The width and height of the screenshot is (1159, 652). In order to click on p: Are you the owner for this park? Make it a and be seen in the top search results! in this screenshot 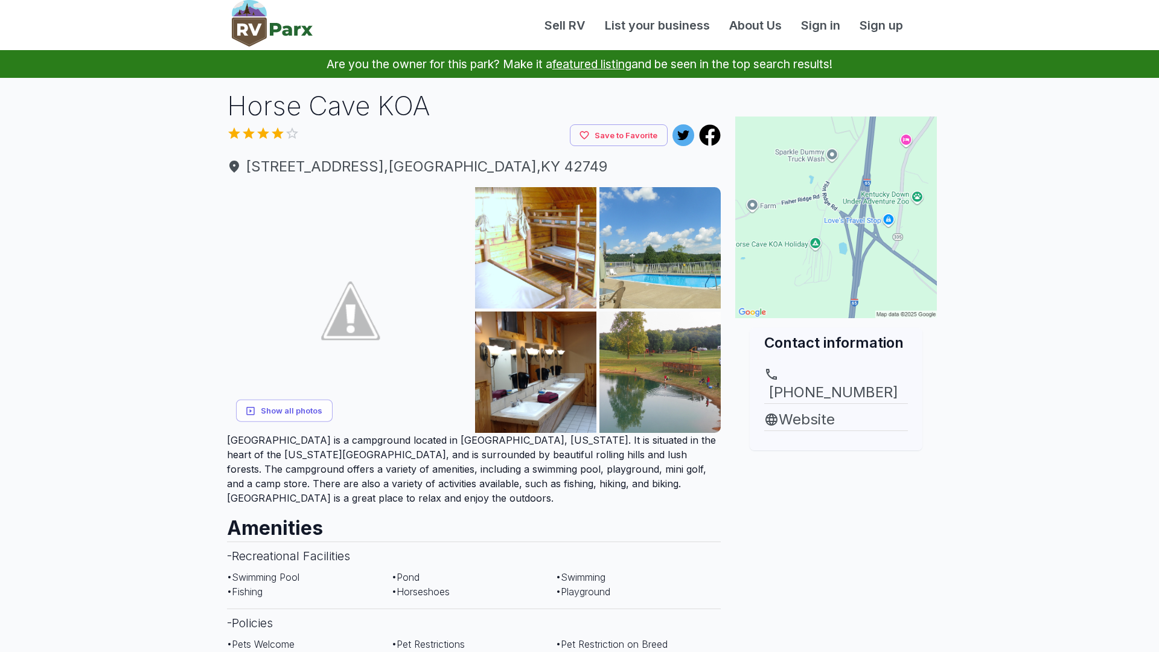, I will do `click(580, 64)`.